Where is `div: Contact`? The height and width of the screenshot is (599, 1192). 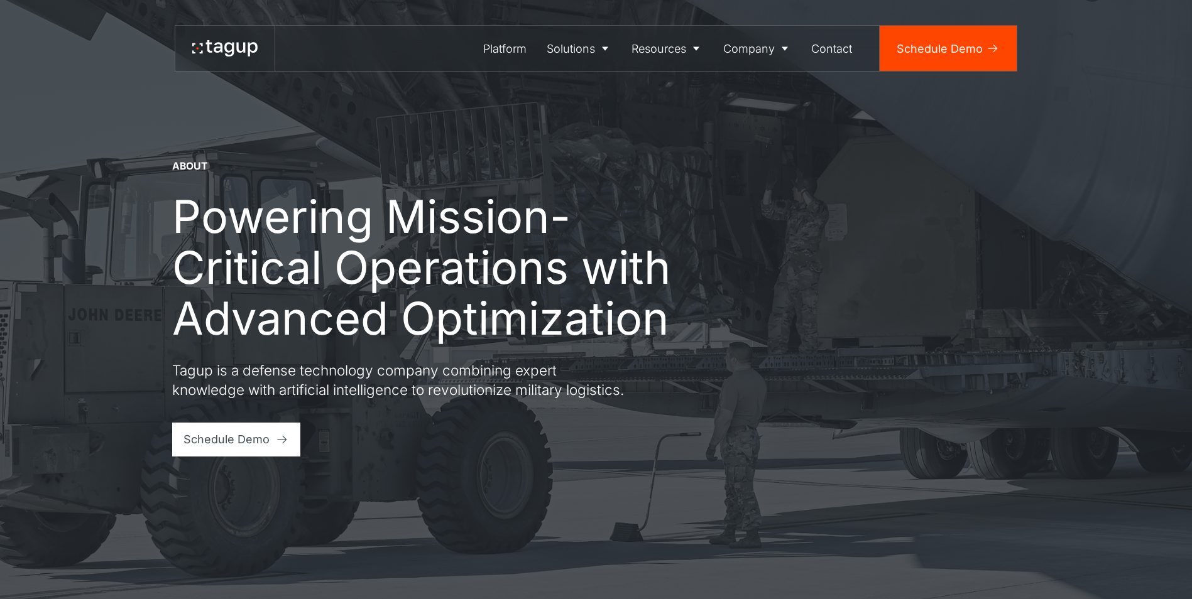
div: Contact is located at coordinates (831, 48).